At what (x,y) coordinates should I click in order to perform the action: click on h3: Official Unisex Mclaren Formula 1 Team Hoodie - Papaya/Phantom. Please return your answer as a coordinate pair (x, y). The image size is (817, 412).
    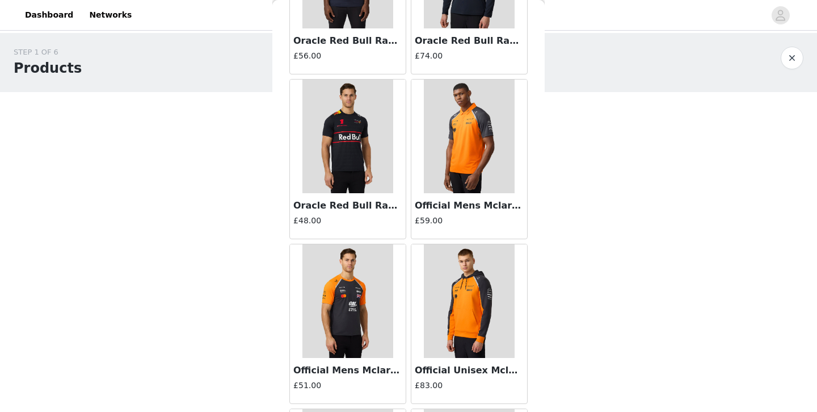
    Looking at the image, I should click on (469, 370).